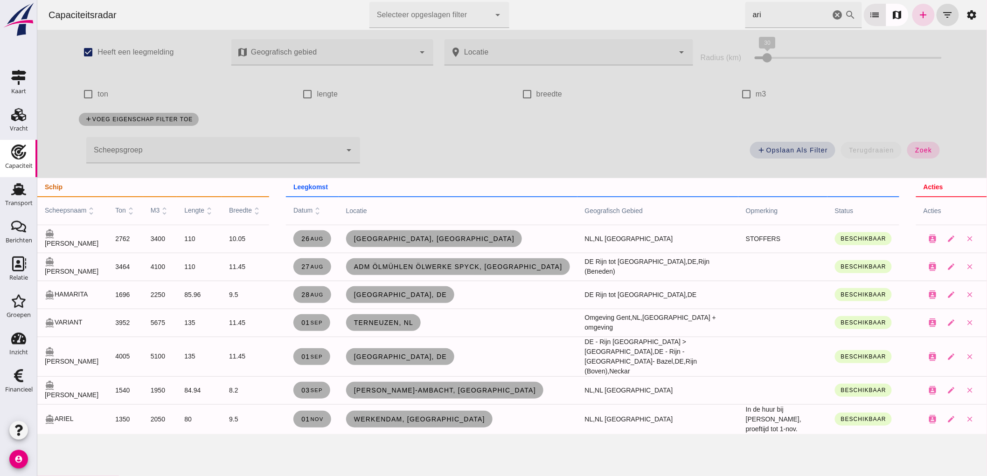 The width and height of the screenshot is (987, 476). Describe the element at coordinates (571, 318) in the screenshot. I see `span: Omgeving Gent,` at that location.